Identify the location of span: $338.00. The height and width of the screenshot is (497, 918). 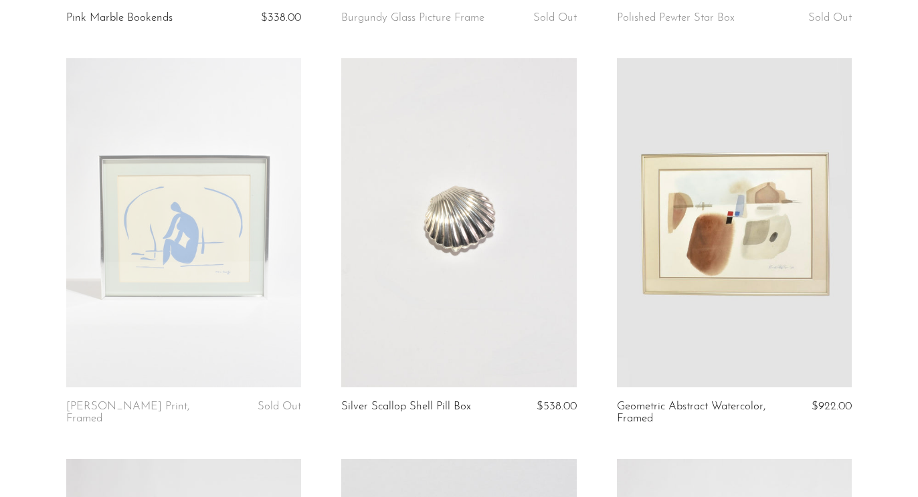
(281, 17).